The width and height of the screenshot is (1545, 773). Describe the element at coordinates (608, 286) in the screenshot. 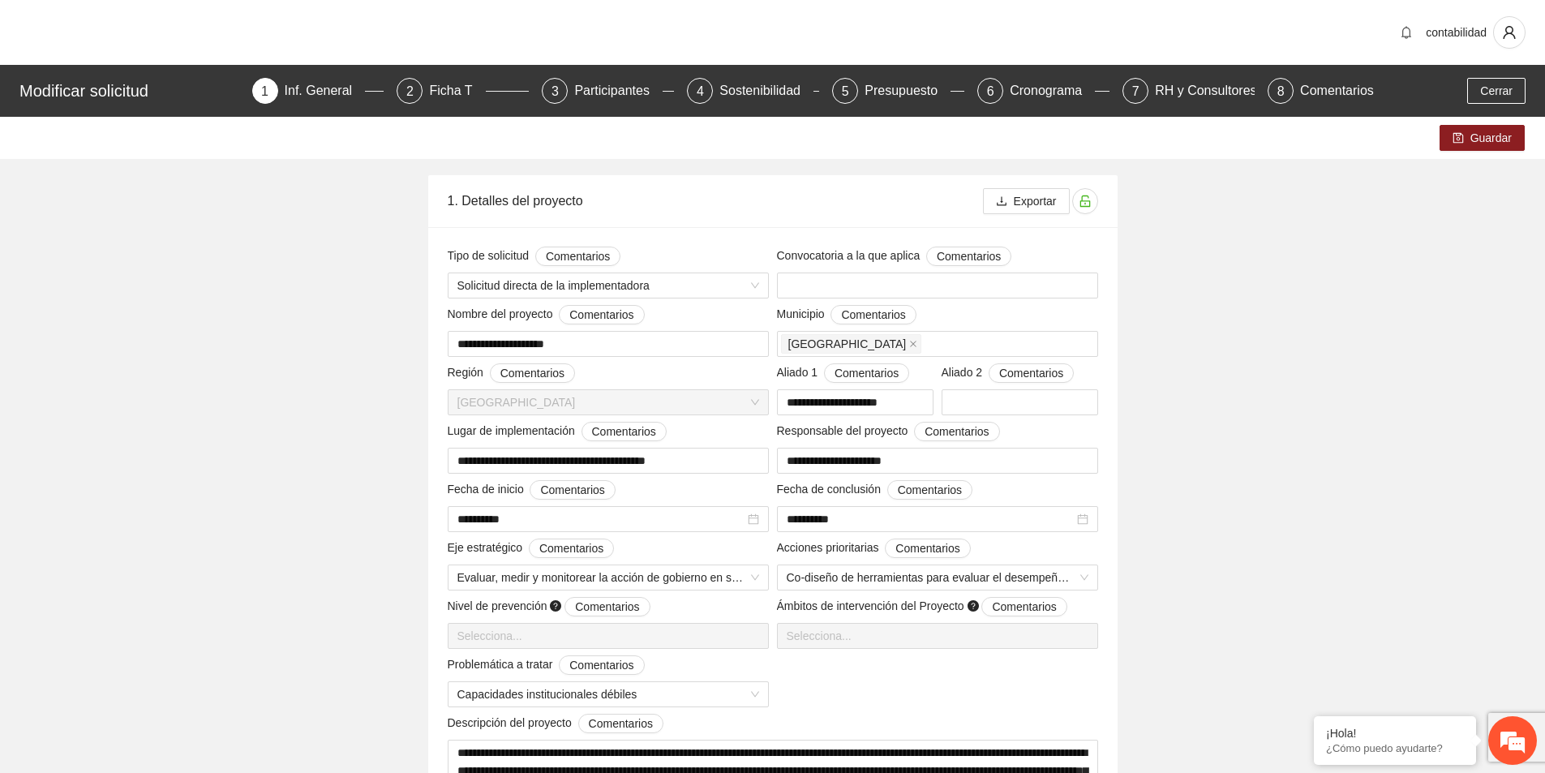

I see `span: Solicitud directa de la implementadora` at that location.